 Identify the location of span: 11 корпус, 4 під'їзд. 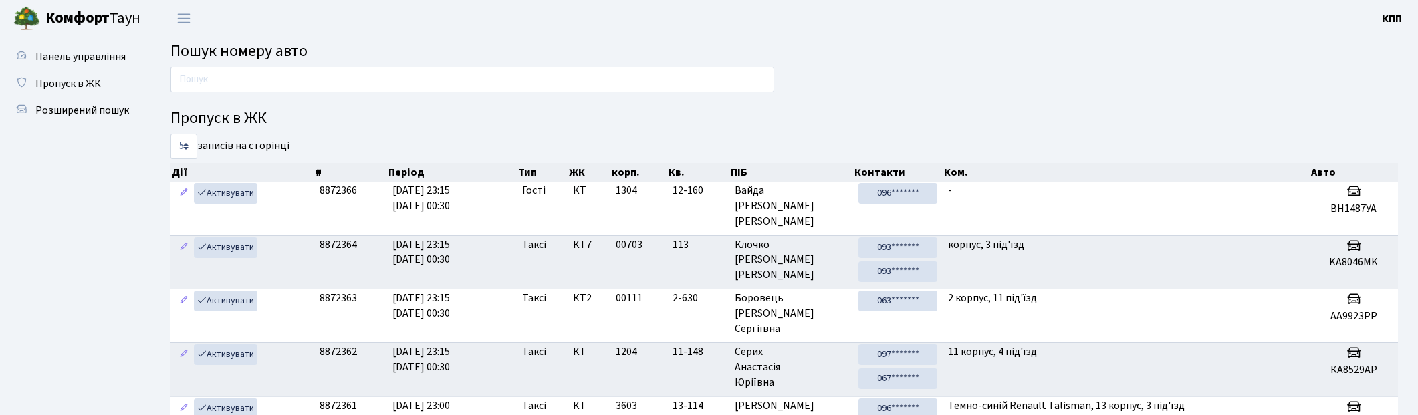
(992, 352).